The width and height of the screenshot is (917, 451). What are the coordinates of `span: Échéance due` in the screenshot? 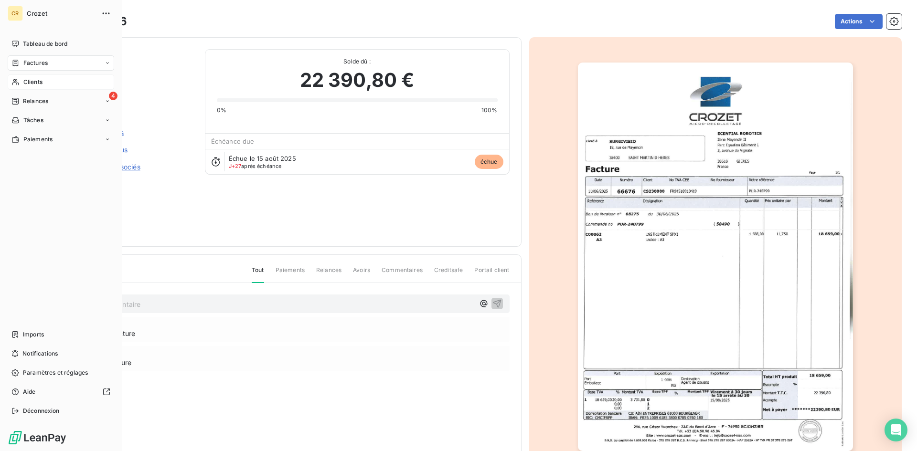 It's located at (233, 141).